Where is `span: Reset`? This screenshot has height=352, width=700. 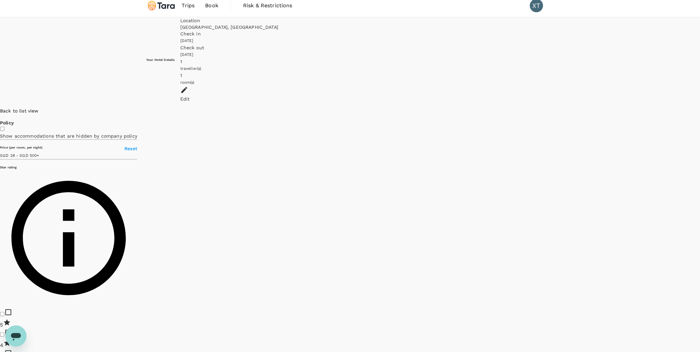 span: Reset is located at coordinates (131, 148).